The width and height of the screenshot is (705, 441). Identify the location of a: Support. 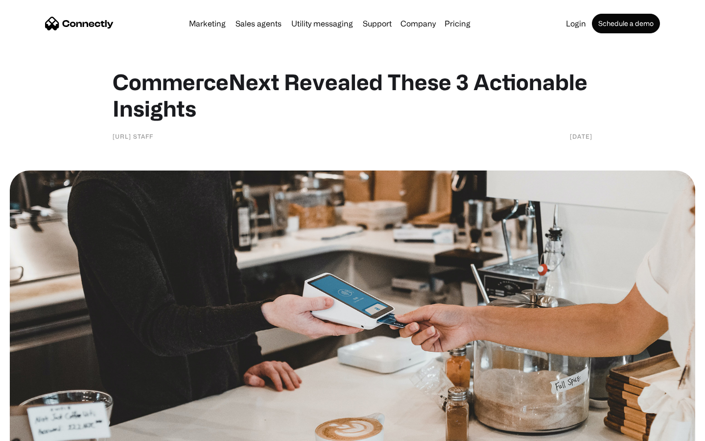
(377, 24).